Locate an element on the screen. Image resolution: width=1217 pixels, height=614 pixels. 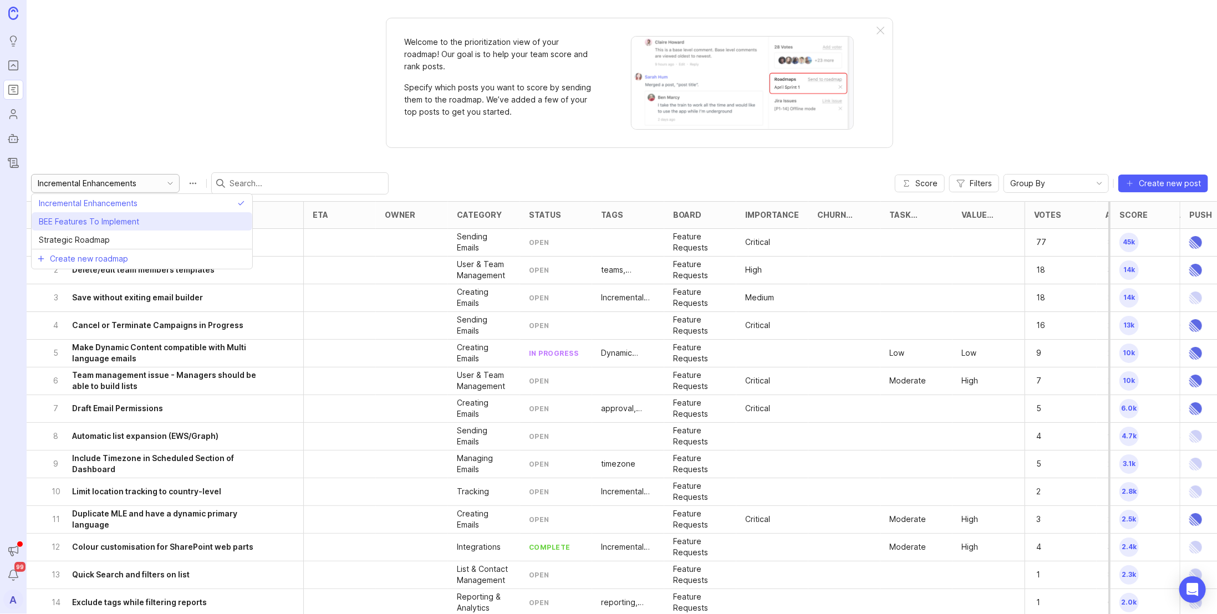
div: category is located at coordinates (479, 215).